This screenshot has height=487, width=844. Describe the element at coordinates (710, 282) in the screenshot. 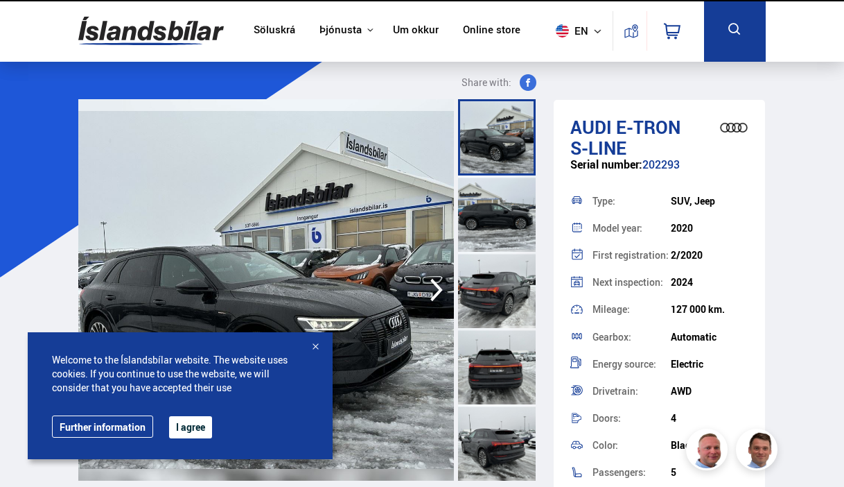

I see `div: 2024` at that location.